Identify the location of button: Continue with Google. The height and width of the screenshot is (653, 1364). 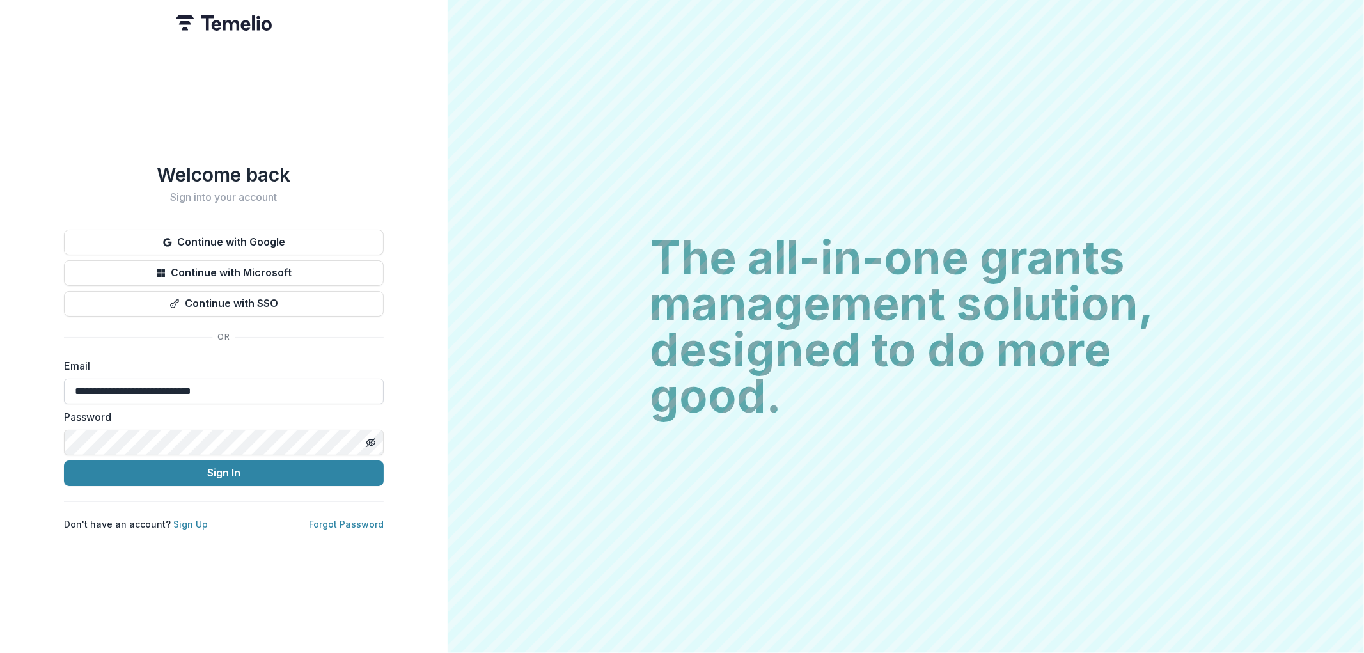
(224, 242).